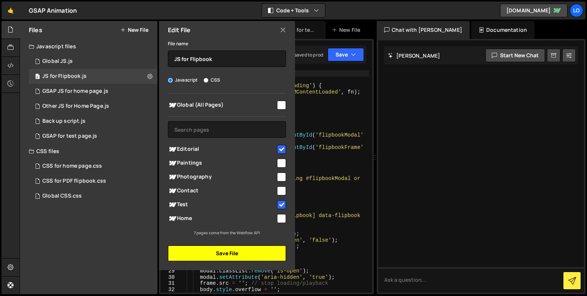 This screenshot has width=587, height=296. Describe the element at coordinates (64, 121) in the screenshot. I see `div: Back up script.js` at that location.